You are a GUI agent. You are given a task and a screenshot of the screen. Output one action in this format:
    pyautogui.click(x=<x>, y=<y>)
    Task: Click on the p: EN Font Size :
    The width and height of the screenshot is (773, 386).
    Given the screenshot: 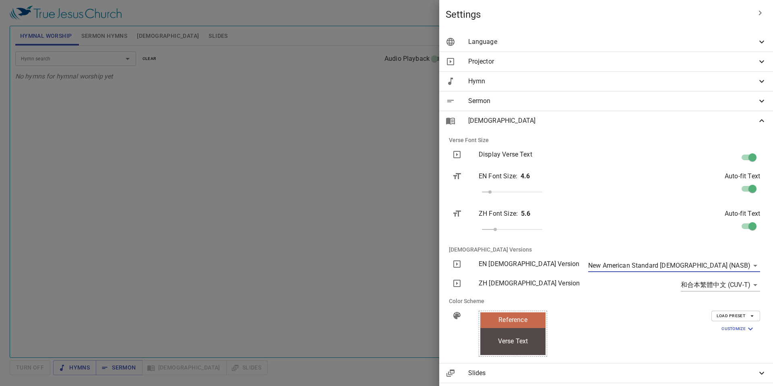 What is the action you would take?
    pyautogui.click(x=498, y=176)
    